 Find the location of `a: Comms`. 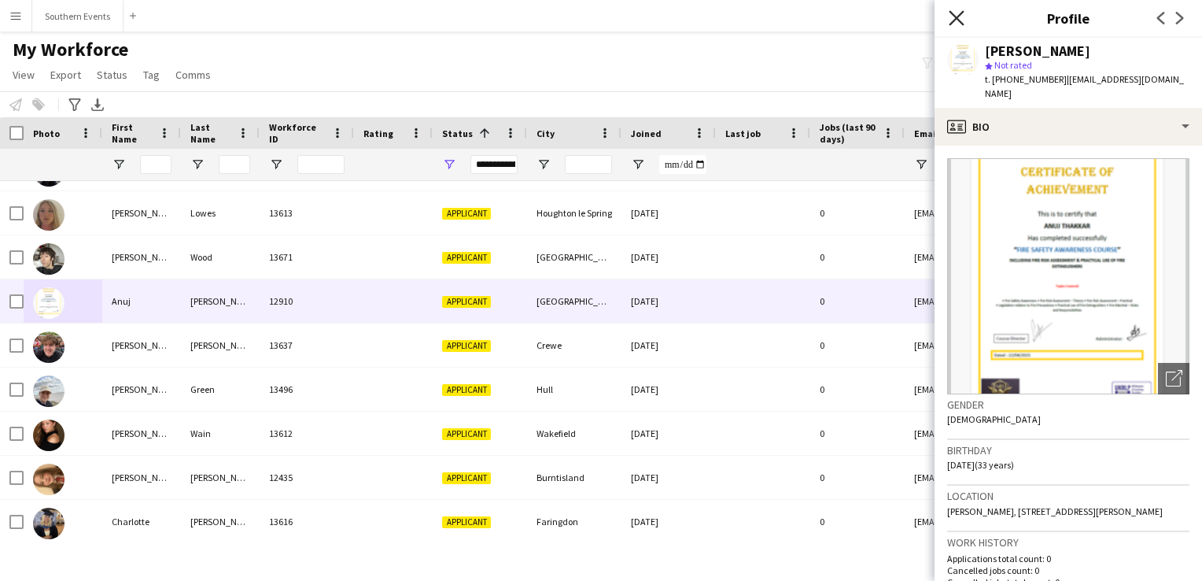

a: Comms is located at coordinates (193, 75).